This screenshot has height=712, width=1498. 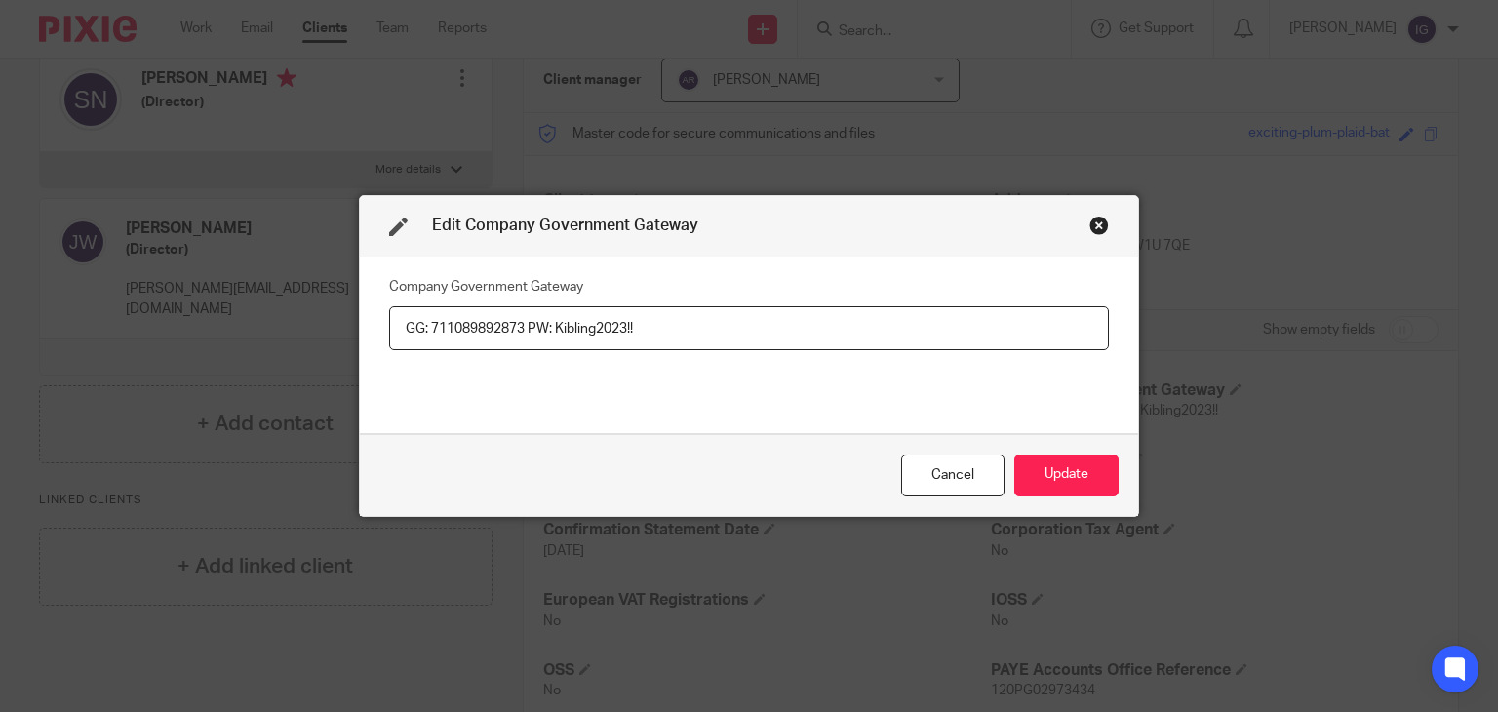 I want to click on button: Update, so click(x=1066, y=475).